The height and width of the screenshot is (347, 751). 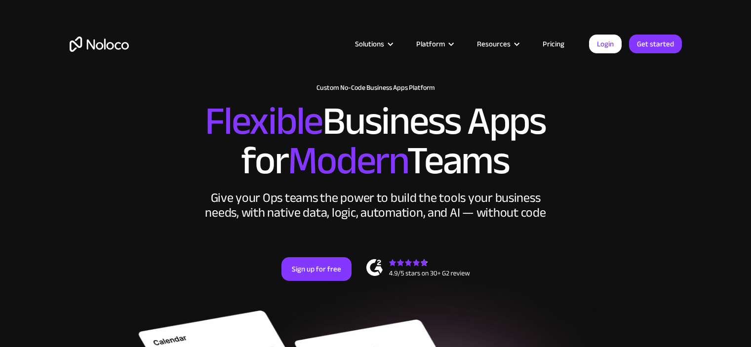 What do you see at coordinates (376, 141) in the screenshot?
I see `h2: Business Apps for Teams` at bounding box center [376, 141].